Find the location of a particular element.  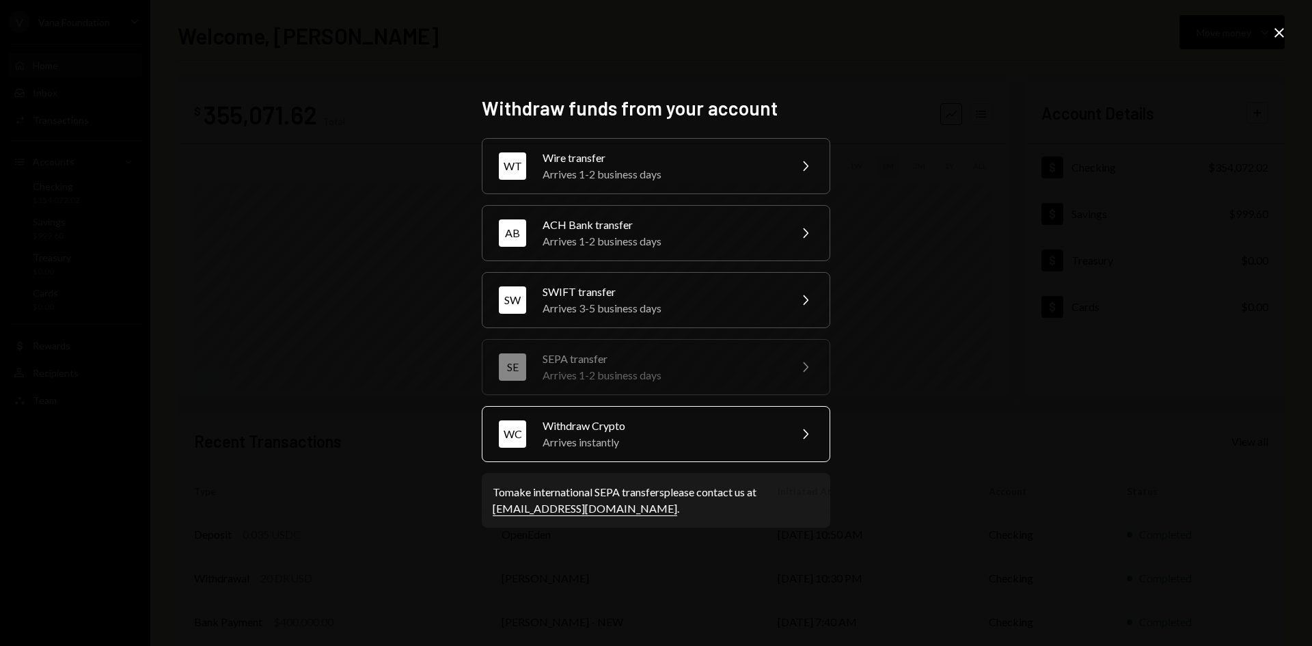

div: Withdraw Crypto is located at coordinates (661, 426).